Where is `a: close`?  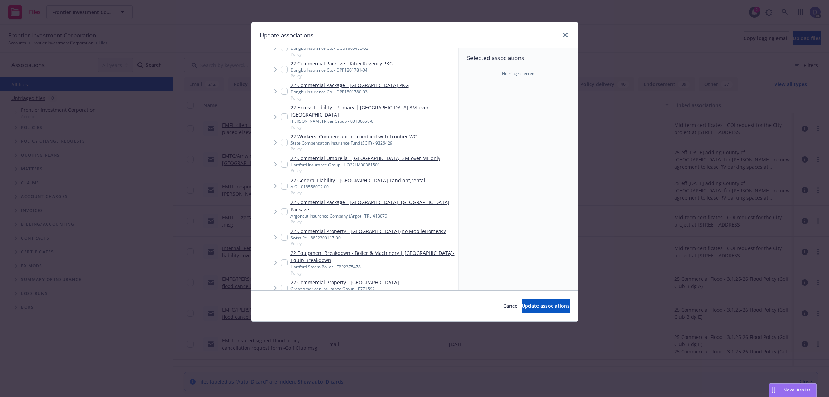 a: close is located at coordinates (566, 35).